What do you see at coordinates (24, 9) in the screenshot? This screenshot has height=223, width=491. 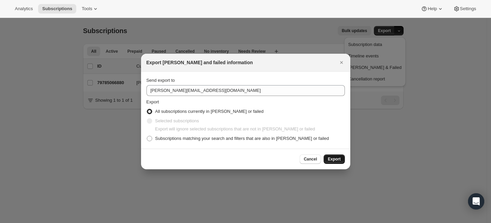 I see `span: Analytics` at bounding box center [24, 9].